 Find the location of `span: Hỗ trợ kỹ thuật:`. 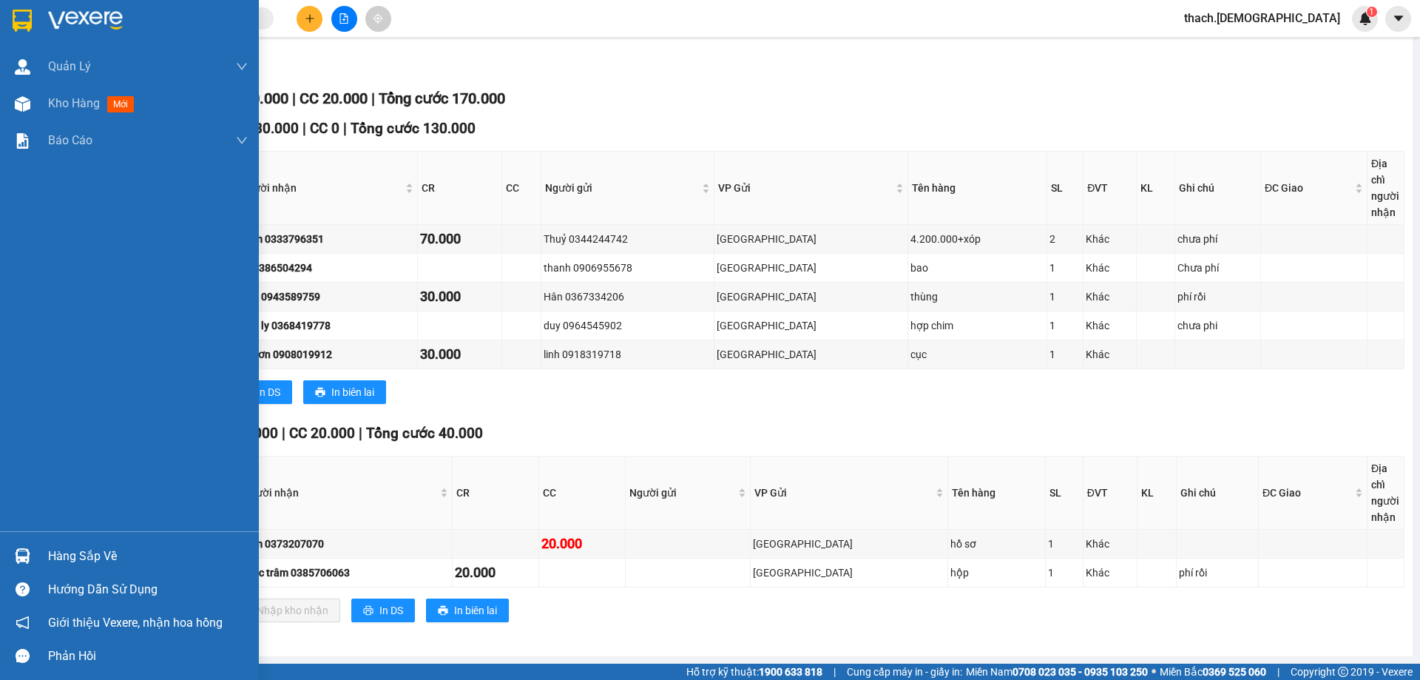

span: Hỗ trợ kỹ thuật: is located at coordinates (754, 671).